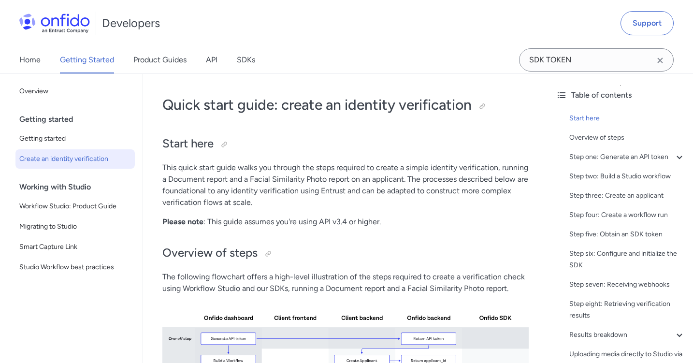 This screenshot has height=363, width=693. Describe the element at coordinates (627, 285) in the screenshot. I see `a: Step seven: Receiving webhooks` at that location.